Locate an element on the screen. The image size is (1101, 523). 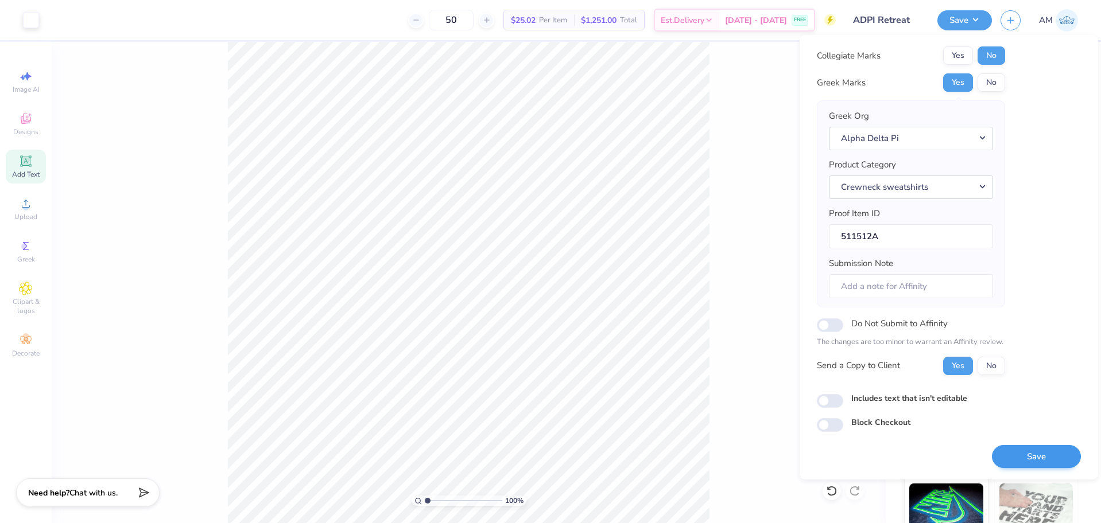
span: Add Text is located at coordinates (26, 174).